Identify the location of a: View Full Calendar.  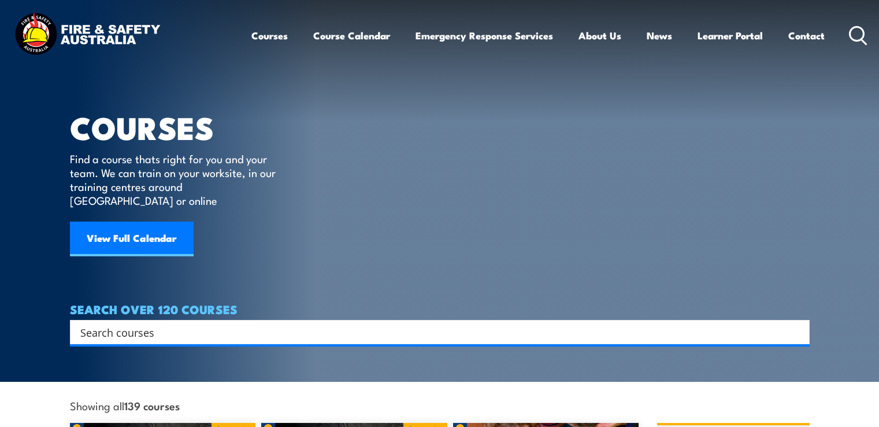
(132, 239).